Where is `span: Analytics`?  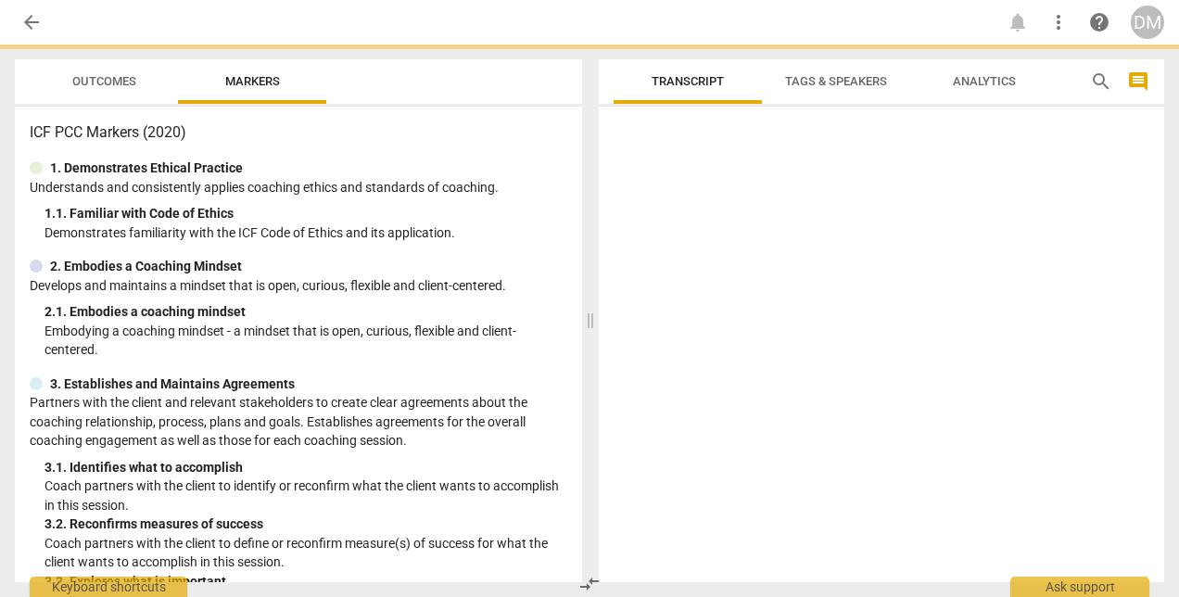
span: Analytics is located at coordinates (984, 81).